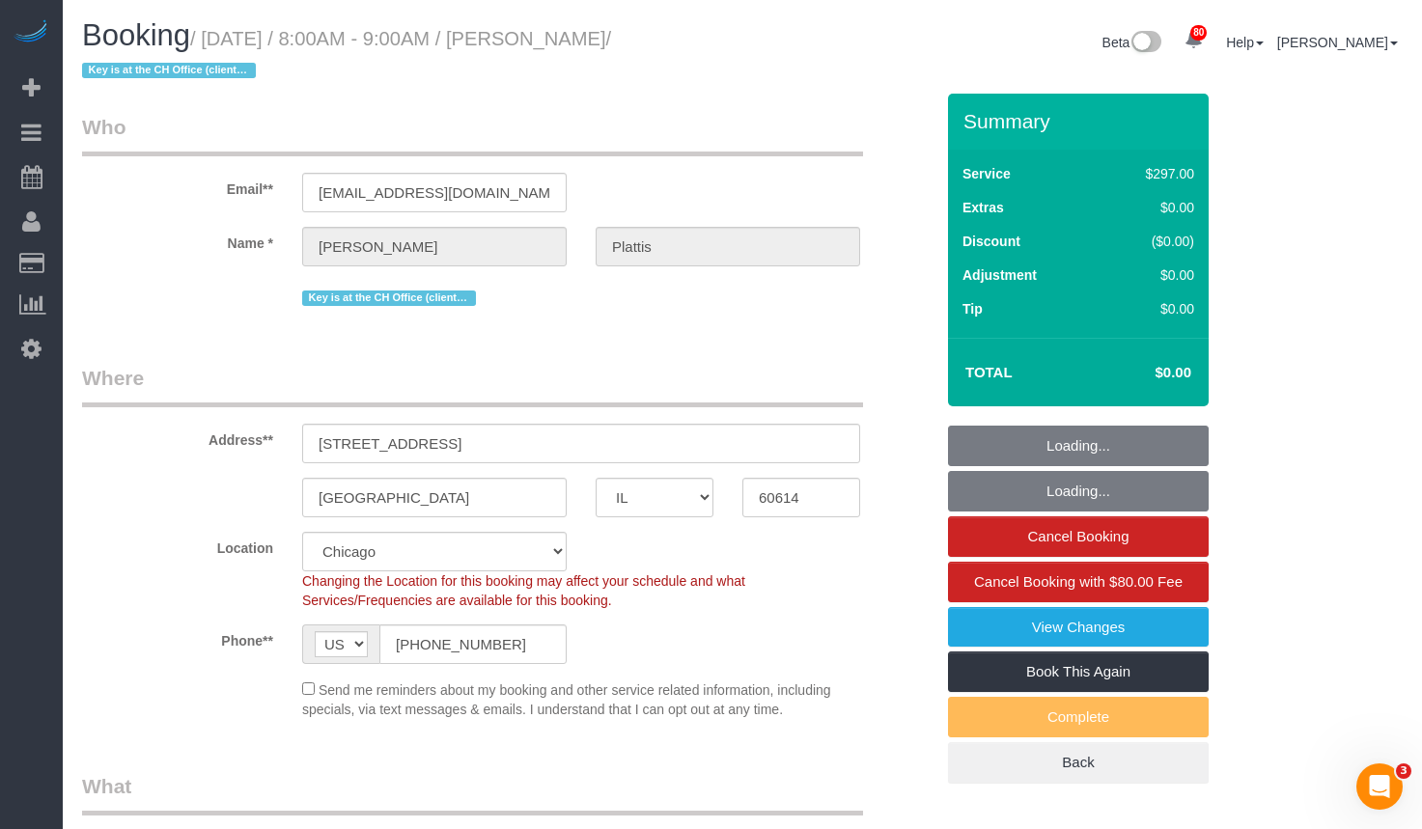 This screenshot has height=829, width=1422. I want to click on input: First Name**, so click(434, 246).